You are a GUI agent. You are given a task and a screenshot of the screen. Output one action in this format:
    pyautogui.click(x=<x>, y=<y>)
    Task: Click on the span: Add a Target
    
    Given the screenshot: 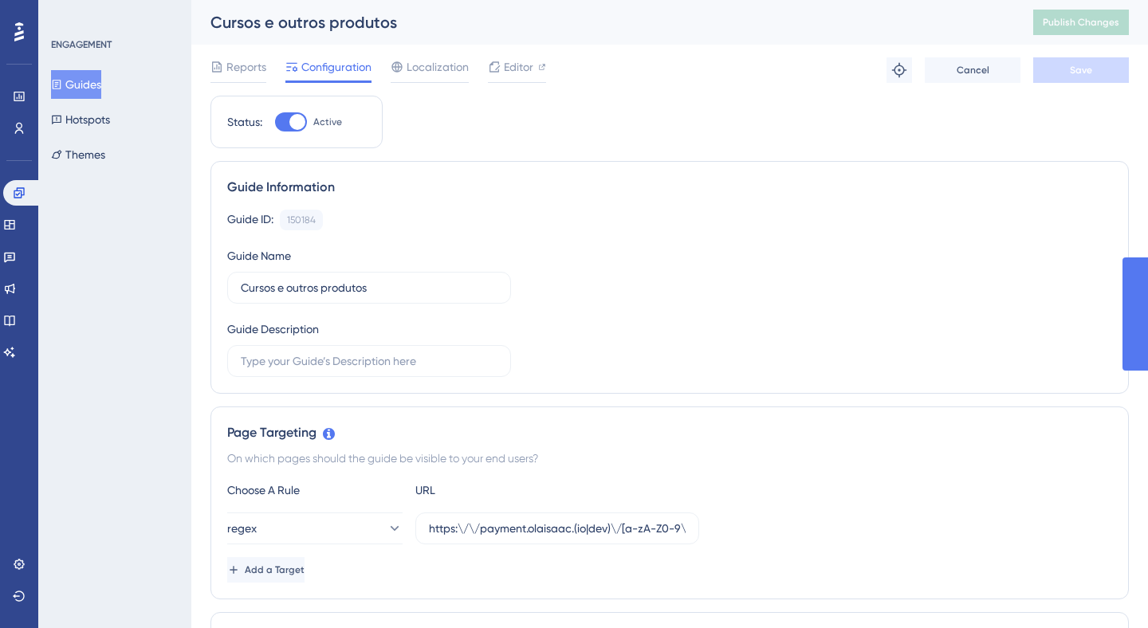 What is the action you would take?
    pyautogui.click(x=274, y=570)
    